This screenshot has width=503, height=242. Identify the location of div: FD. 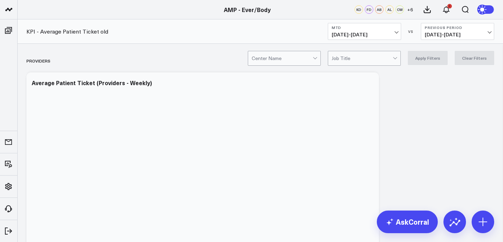
(369, 10).